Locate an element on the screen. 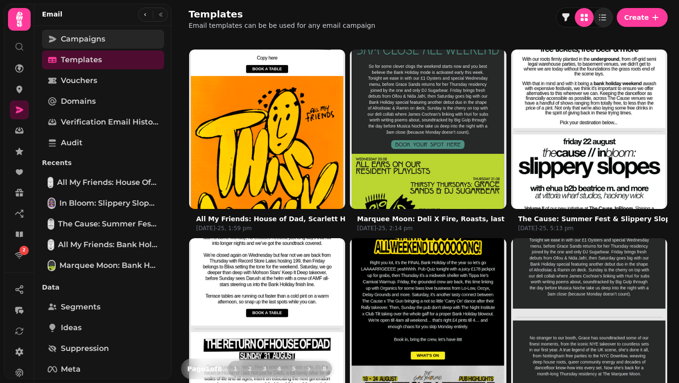  nav: Pagination is located at coordinates (280, 369).